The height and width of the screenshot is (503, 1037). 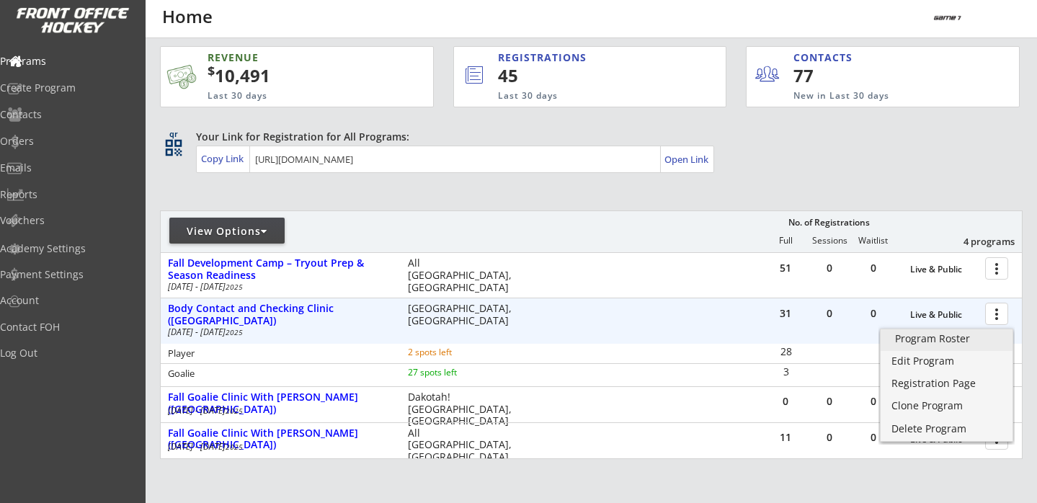 I want to click on div: Open Link, so click(x=687, y=159).